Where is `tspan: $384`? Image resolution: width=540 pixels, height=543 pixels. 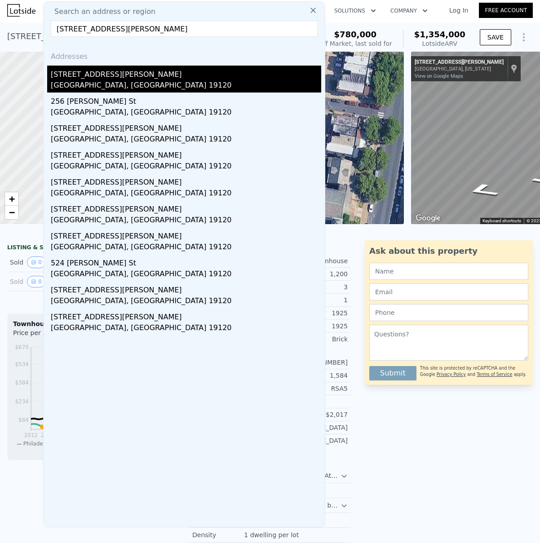
tspan: $384 is located at coordinates (22, 383).